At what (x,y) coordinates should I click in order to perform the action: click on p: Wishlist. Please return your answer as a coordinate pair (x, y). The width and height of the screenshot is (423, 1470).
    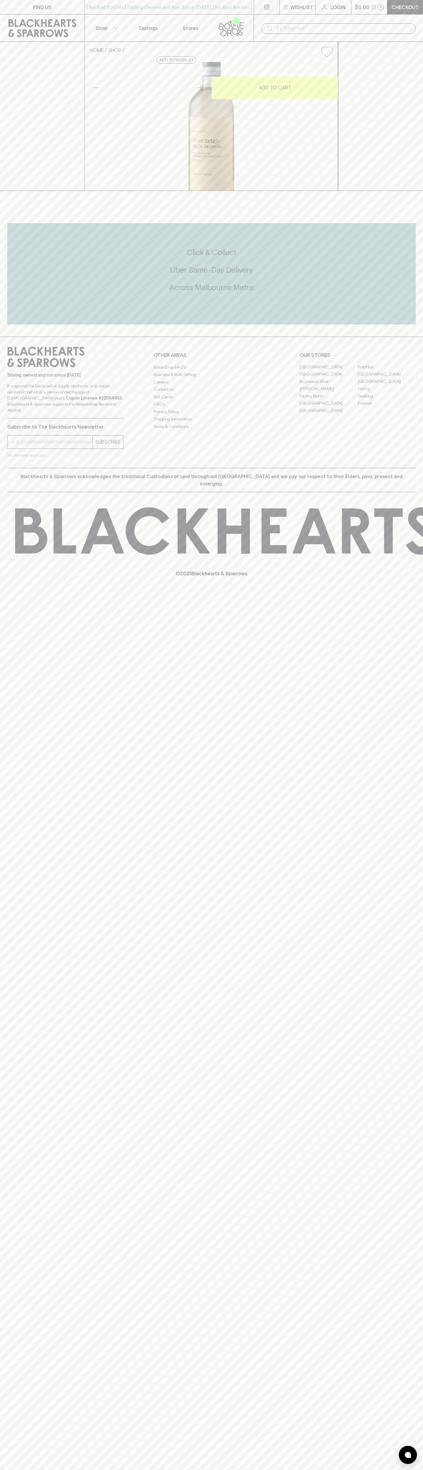
    Looking at the image, I should click on (302, 7).